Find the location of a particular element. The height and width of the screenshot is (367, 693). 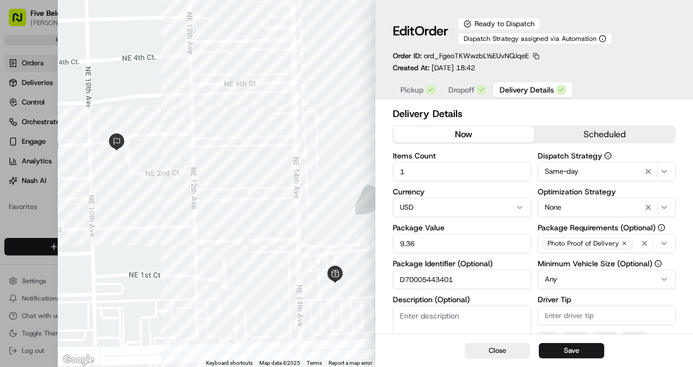

button: $5 is located at coordinates (548, 338).